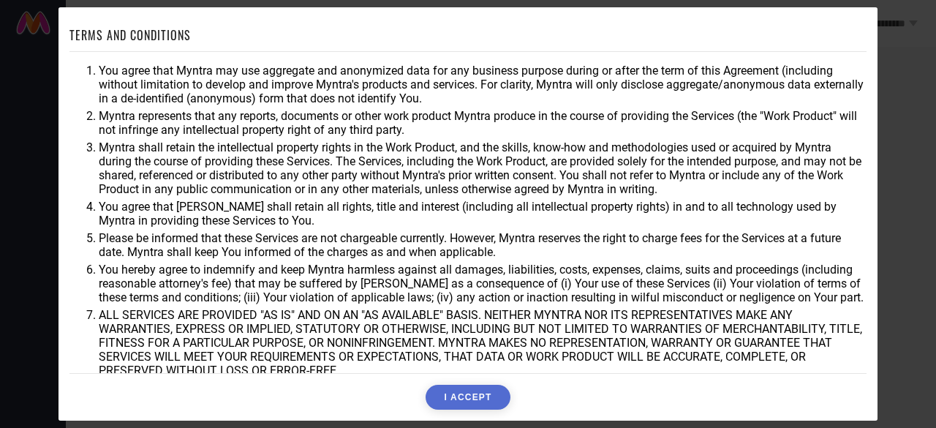 This screenshot has height=428, width=936. Describe the element at coordinates (482, 123) in the screenshot. I see `li: Myntra represents that any reports, documents or other work product Myntra produce in the course ...` at that location.